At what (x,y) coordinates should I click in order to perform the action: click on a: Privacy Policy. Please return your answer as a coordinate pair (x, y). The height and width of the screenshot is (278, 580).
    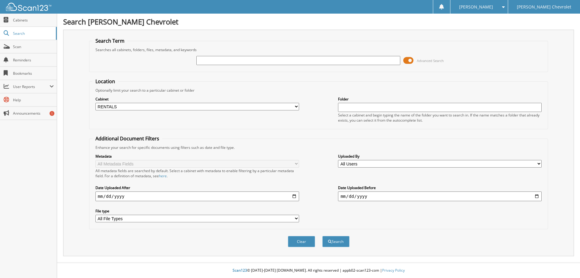
    Looking at the image, I should click on (394, 270).